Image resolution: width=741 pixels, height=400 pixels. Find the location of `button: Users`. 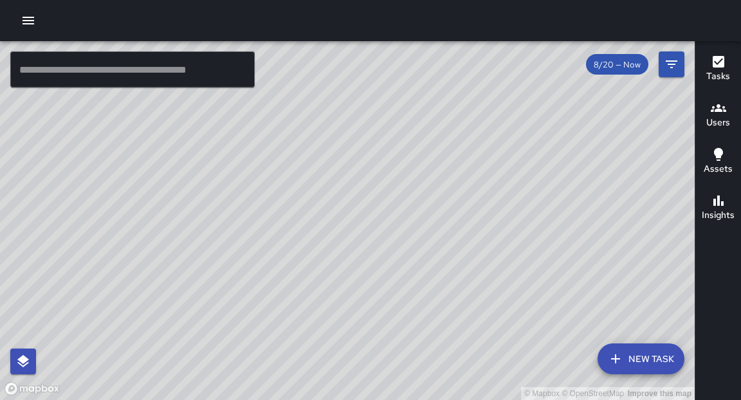

button: Users is located at coordinates (718, 116).